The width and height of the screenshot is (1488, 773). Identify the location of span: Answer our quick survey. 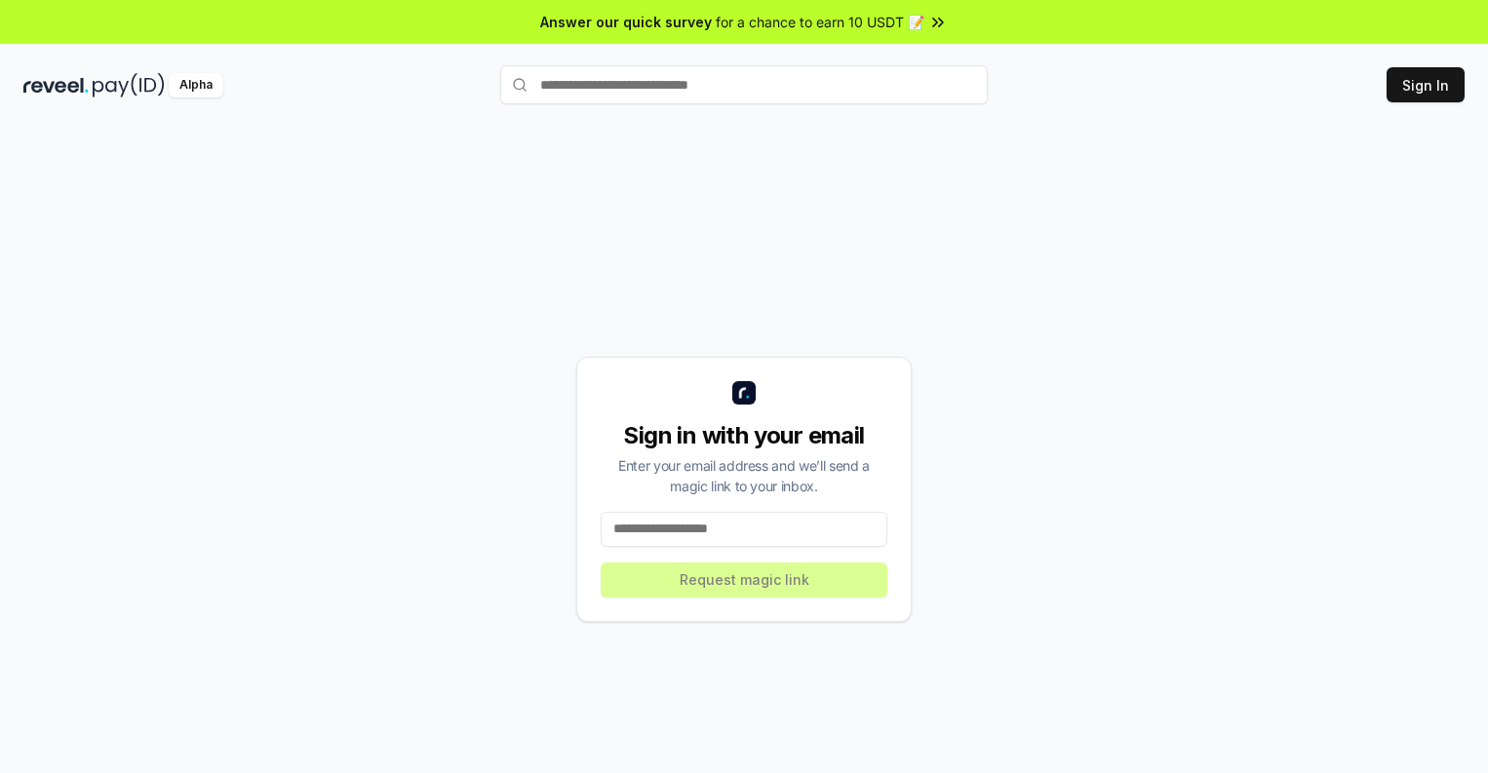
(626, 21).